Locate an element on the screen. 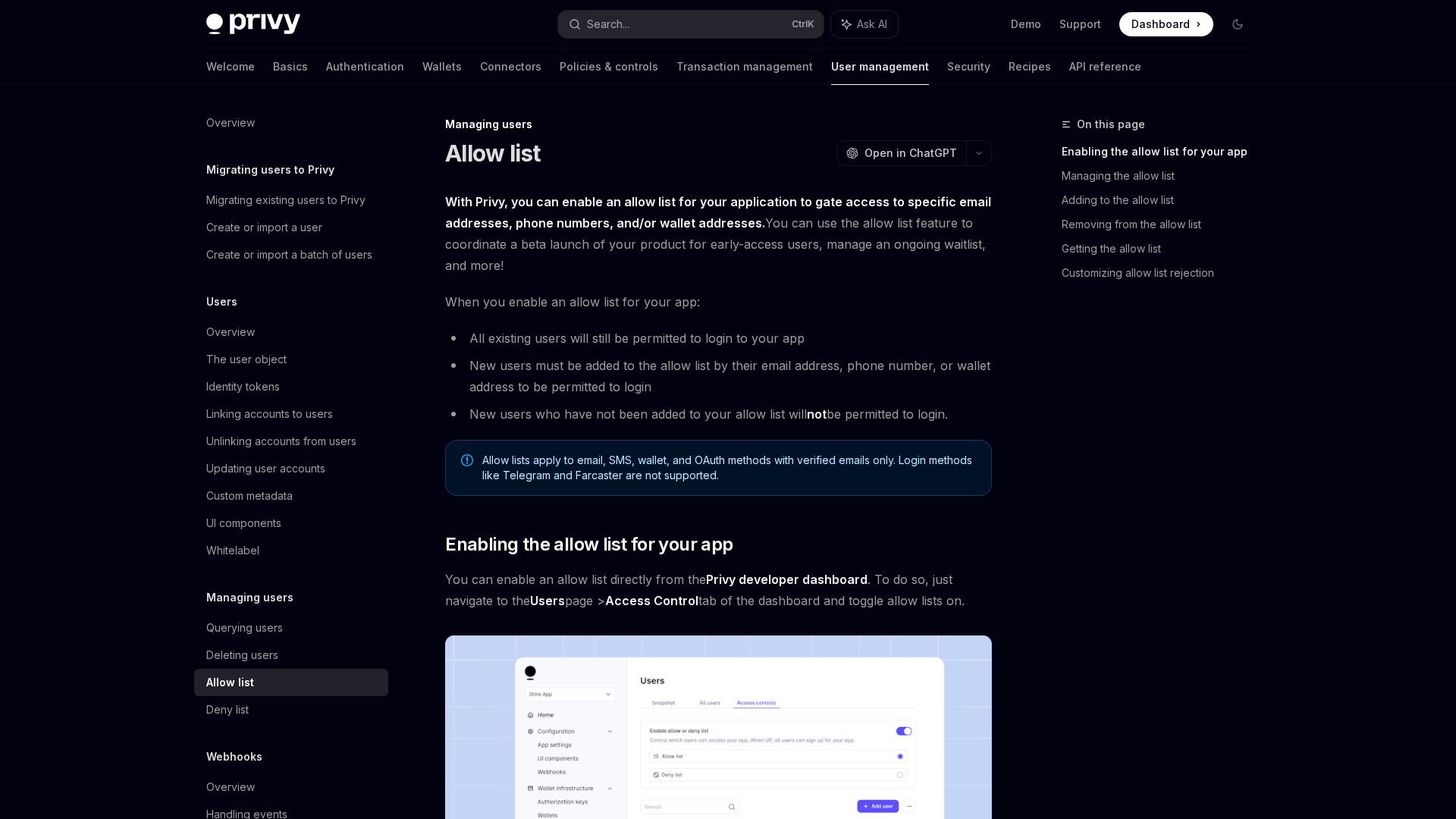  div: Identity tokens is located at coordinates (243, 387).